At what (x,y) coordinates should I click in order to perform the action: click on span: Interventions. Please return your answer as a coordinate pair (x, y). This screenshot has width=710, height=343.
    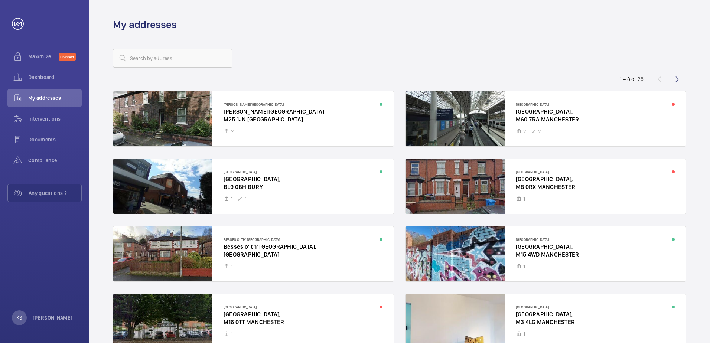
    Looking at the image, I should click on (55, 119).